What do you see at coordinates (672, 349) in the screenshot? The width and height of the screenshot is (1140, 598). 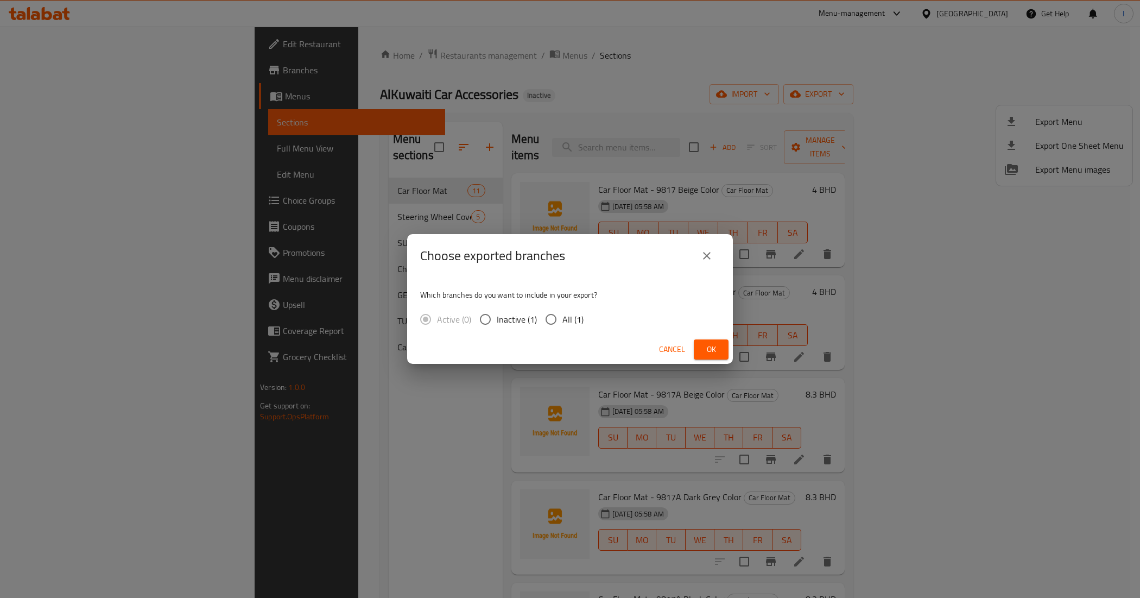 I see `span: Cancel` at bounding box center [672, 349].